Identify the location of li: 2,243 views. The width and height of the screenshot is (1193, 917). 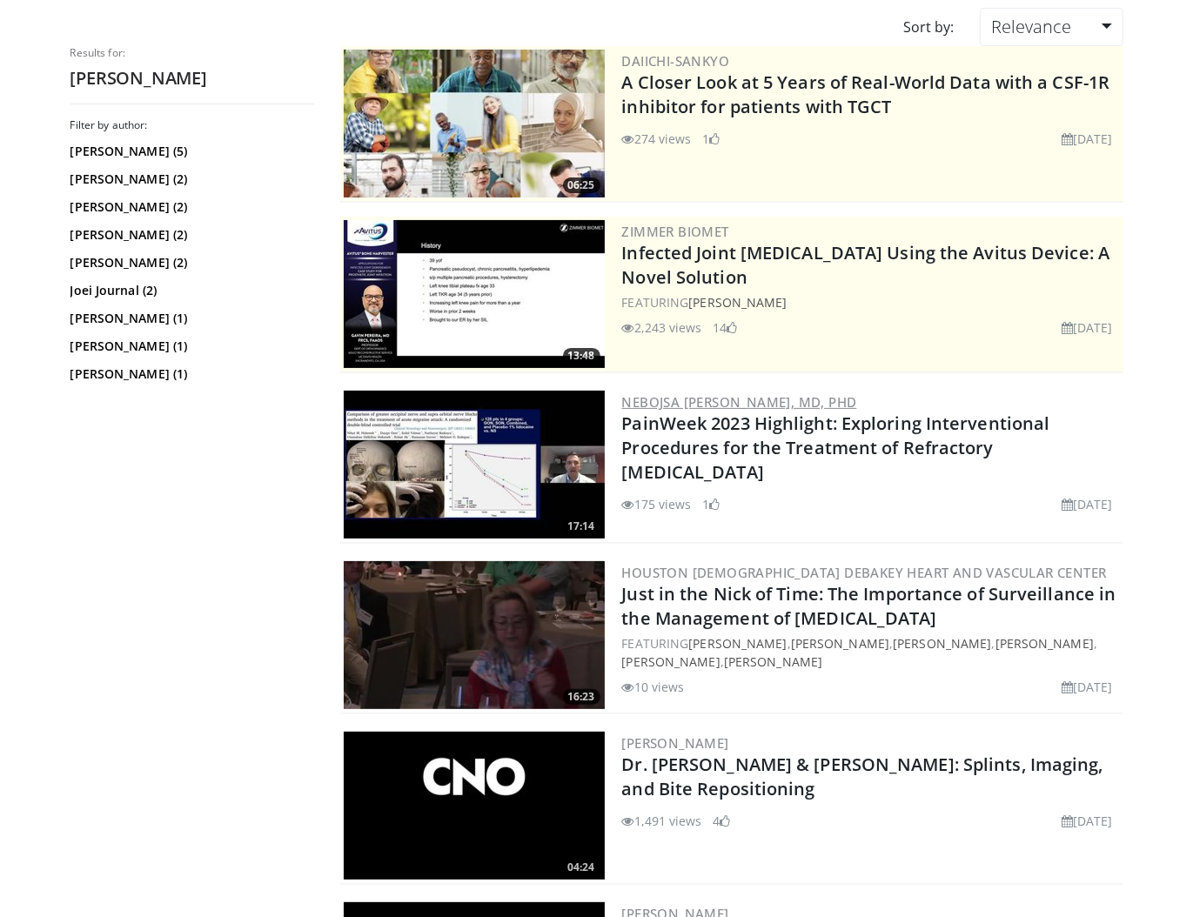
(662, 327).